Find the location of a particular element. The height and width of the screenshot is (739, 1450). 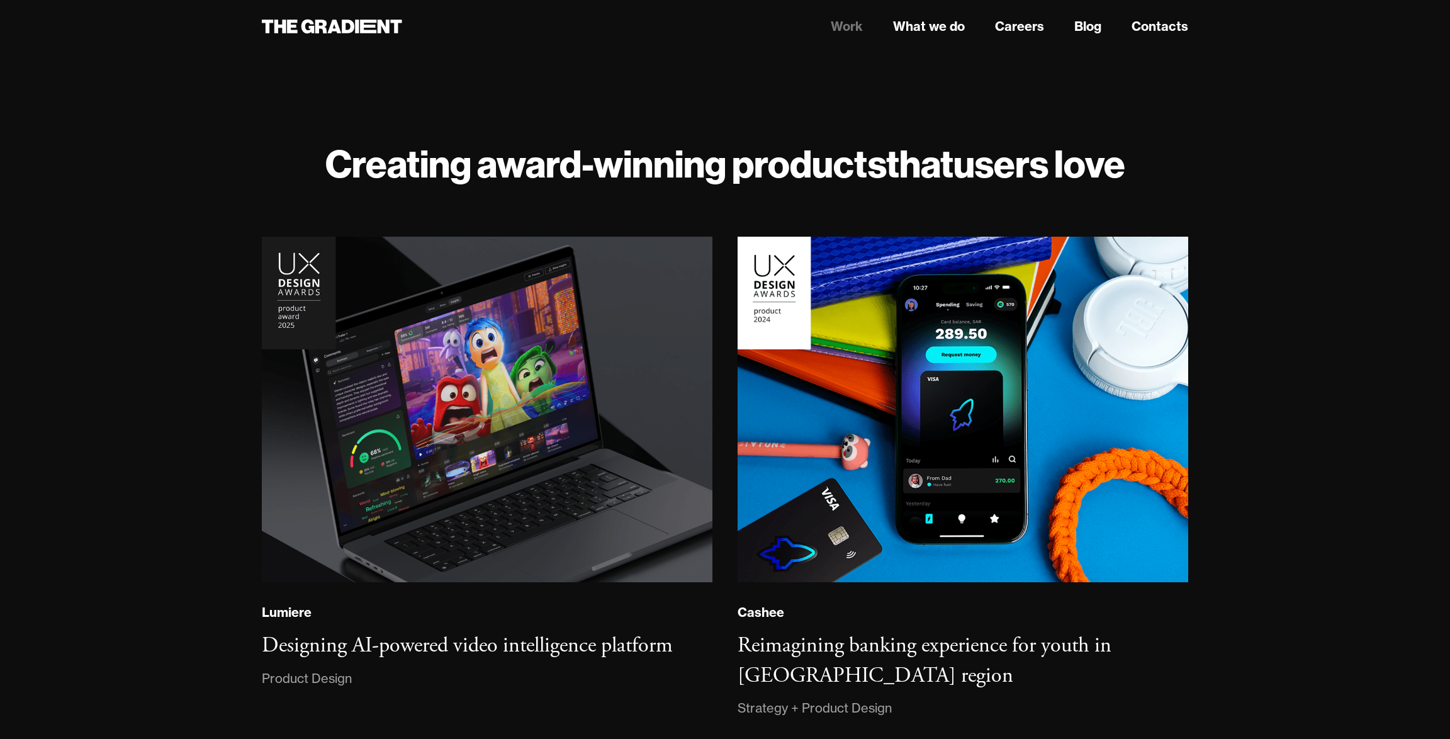

div: Product Design is located at coordinates (307, 679).